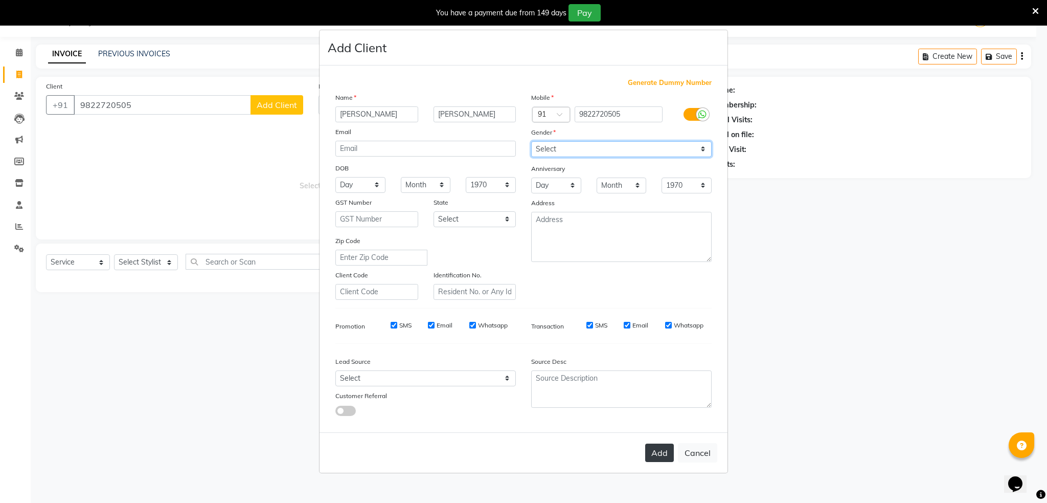 Image resolution: width=1047 pixels, height=503 pixels. What do you see at coordinates (350, 326) in the screenshot?
I see `label: Promotion` at bounding box center [350, 326].